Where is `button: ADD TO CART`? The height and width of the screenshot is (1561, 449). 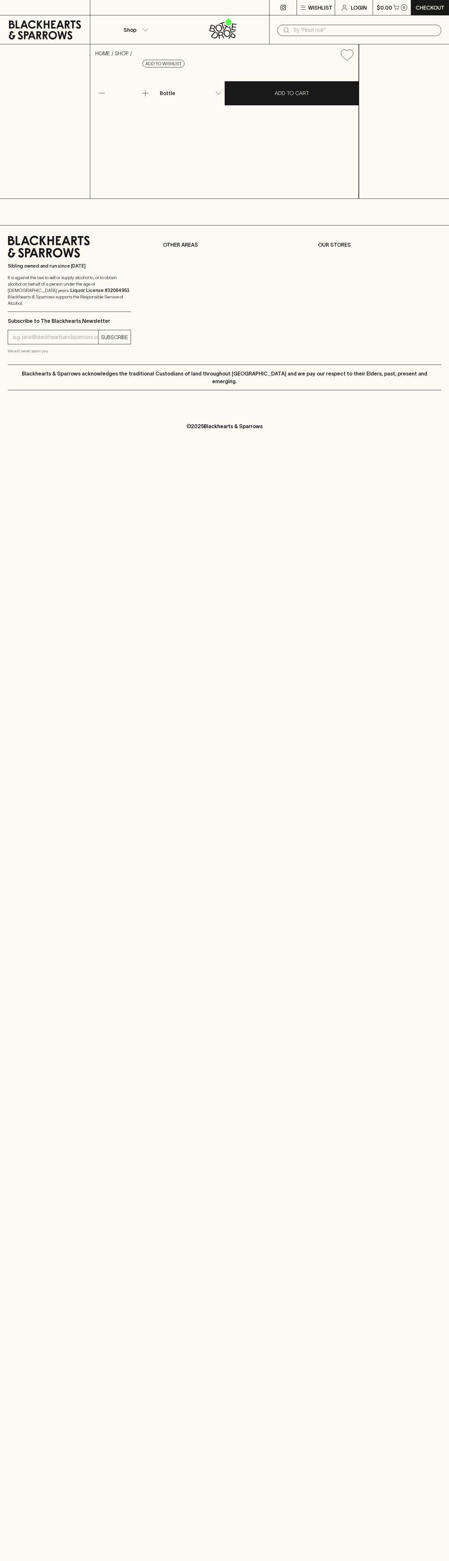
button: ADD TO CART is located at coordinates (292, 93).